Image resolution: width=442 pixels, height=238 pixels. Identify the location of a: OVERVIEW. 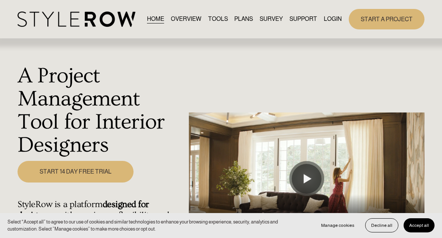
(186, 19).